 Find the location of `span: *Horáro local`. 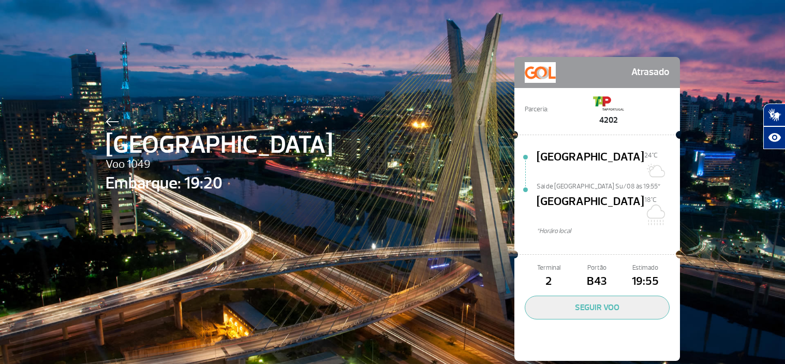

span: *Horáro local is located at coordinates (608, 231).